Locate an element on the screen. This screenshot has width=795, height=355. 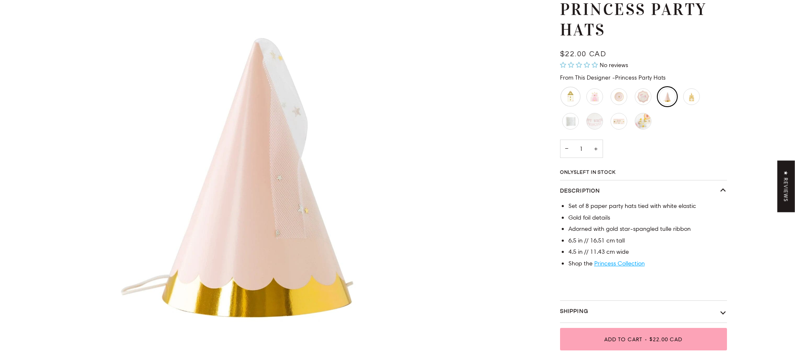
li: Princess Party Hats is located at coordinates (667, 97).